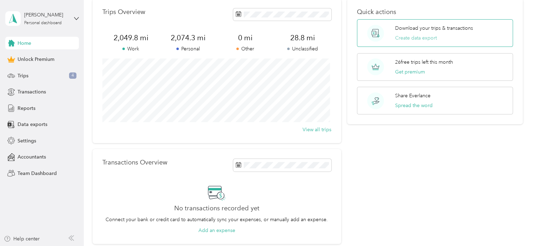 Image resolution: width=535 pixels, height=246 pixels. What do you see at coordinates (434, 28) in the screenshot?
I see `p: Download your trips & transactions` at bounding box center [434, 28].